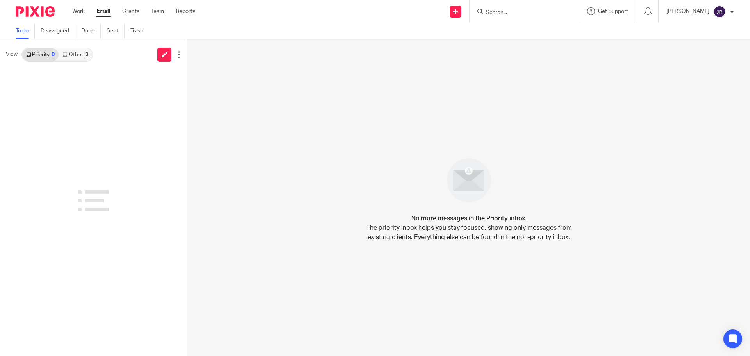 This screenshot has width=750, height=356. What do you see at coordinates (521, 13) in the screenshot?
I see `input: Search` at bounding box center [521, 13].